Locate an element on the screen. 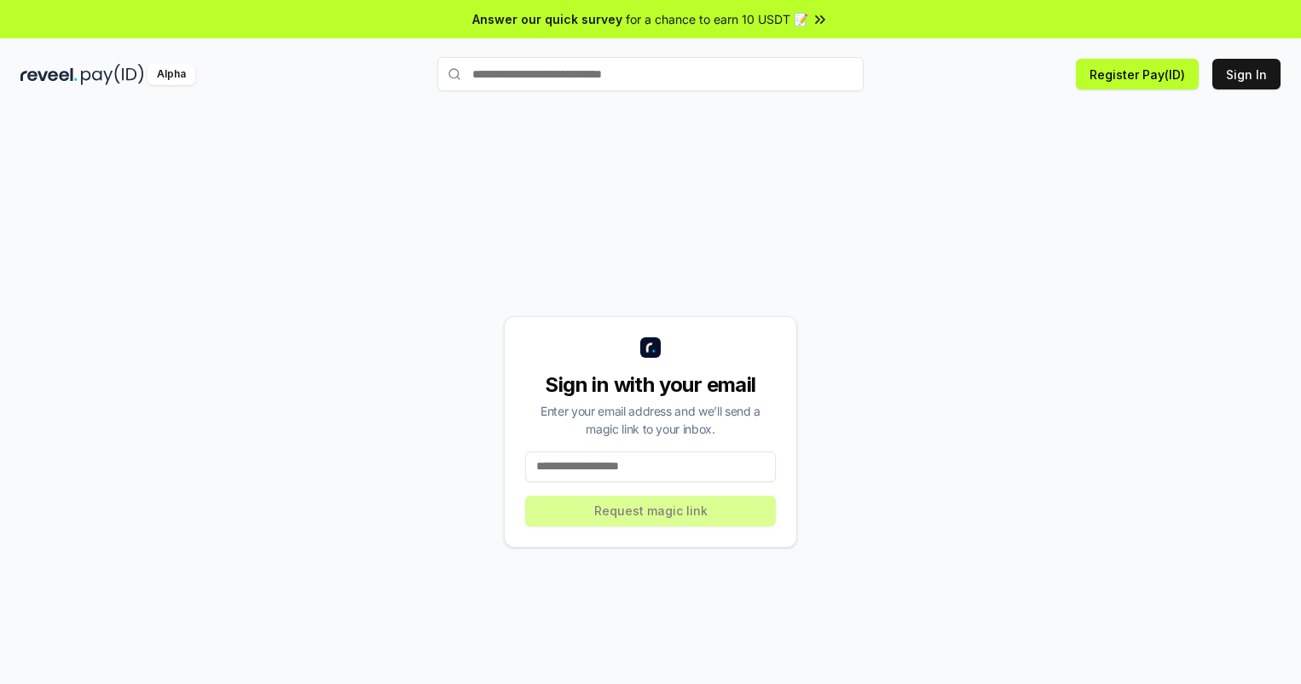 This screenshot has width=1301, height=684. span: Answer our quick survey is located at coordinates (547, 19).